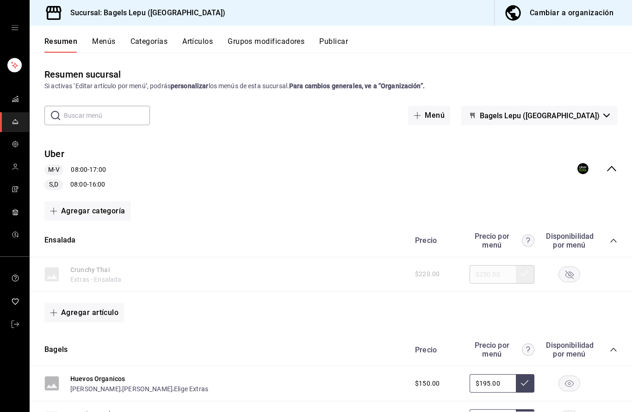 The image size is (632, 412). What do you see at coordinates (75, 185) in the screenshot?
I see `div: 08:00 - 16:00` at bounding box center [75, 185].